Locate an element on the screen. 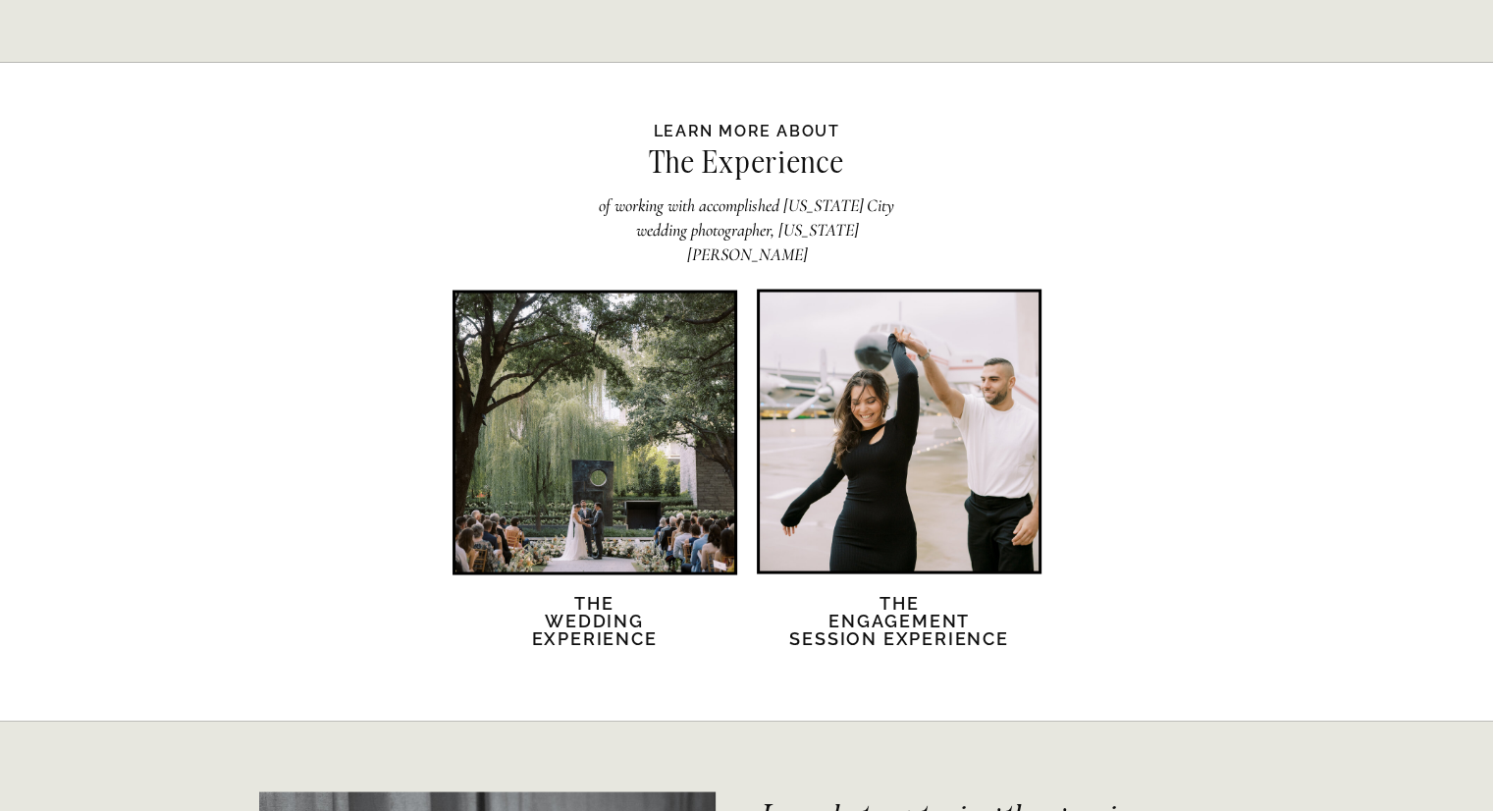 This screenshot has width=1493, height=811. a: TheEngagement session Experience is located at coordinates (899, 632).